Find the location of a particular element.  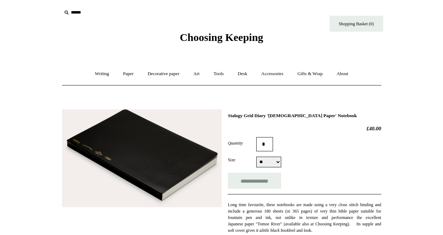

a: Decorative paper is located at coordinates (163, 74).